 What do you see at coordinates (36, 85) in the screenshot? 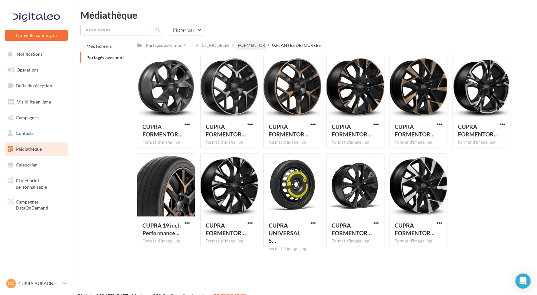
I see `a: Boîte de réception` at bounding box center [36, 85].